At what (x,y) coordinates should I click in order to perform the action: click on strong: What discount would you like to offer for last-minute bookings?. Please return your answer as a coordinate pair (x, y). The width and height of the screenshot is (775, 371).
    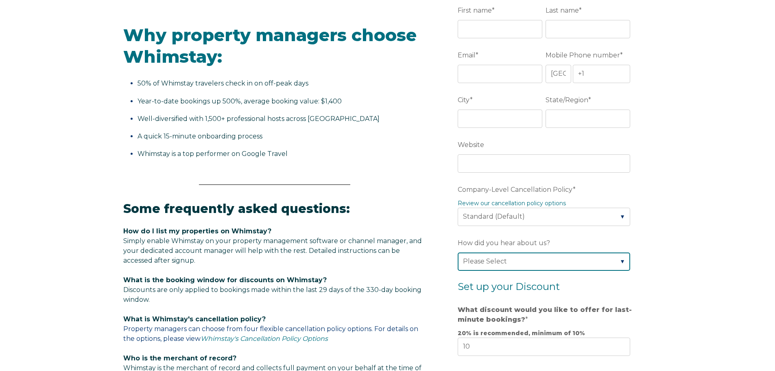
    Looking at the image, I should click on (545, 314).